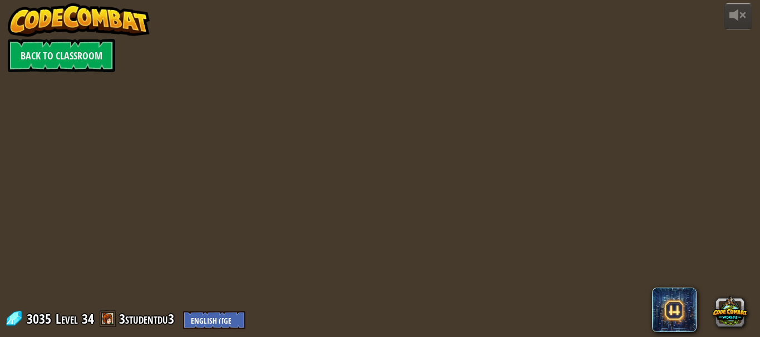 Image resolution: width=760 pixels, height=337 pixels. I want to click on button: Adjust volume, so click(738, 16).